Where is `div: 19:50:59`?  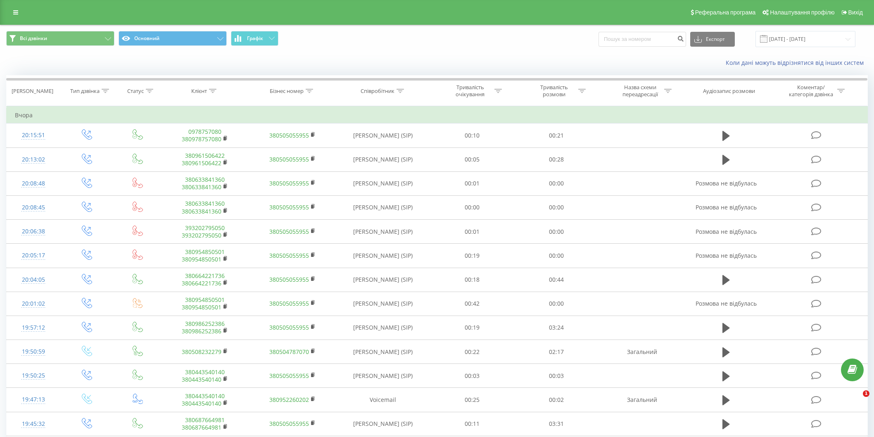 div: 19:50:59 is located at coordinates (33, 352).